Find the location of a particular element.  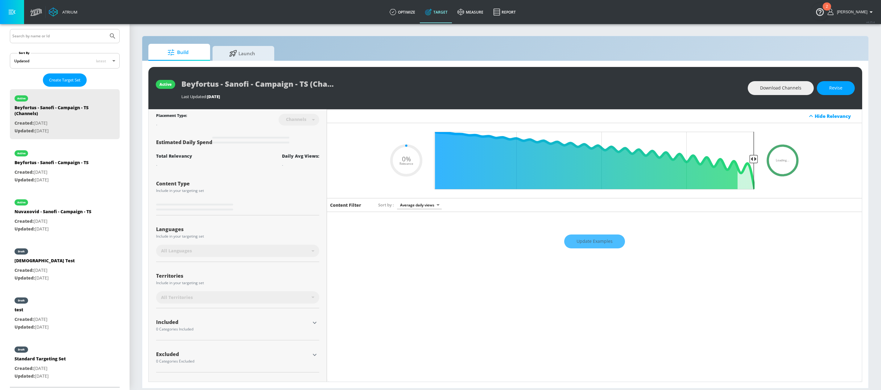

span: v 4.25.4 is located at coordinates (871, 22).